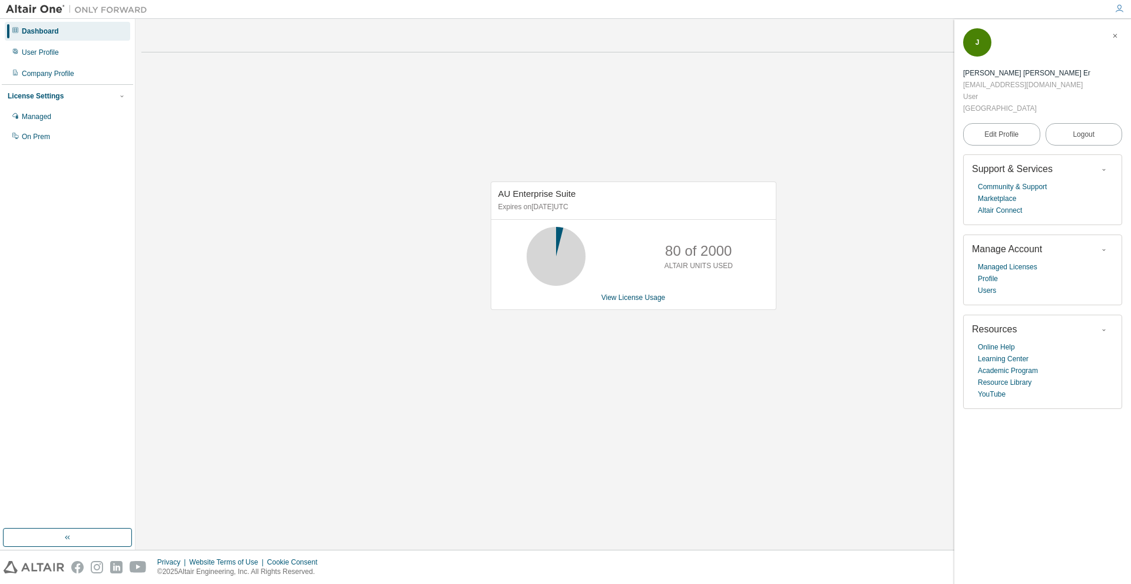 This screenshot has width=1131, height=584. I want to click on div: Jennica Ann Enopia, so click(1026, 73).